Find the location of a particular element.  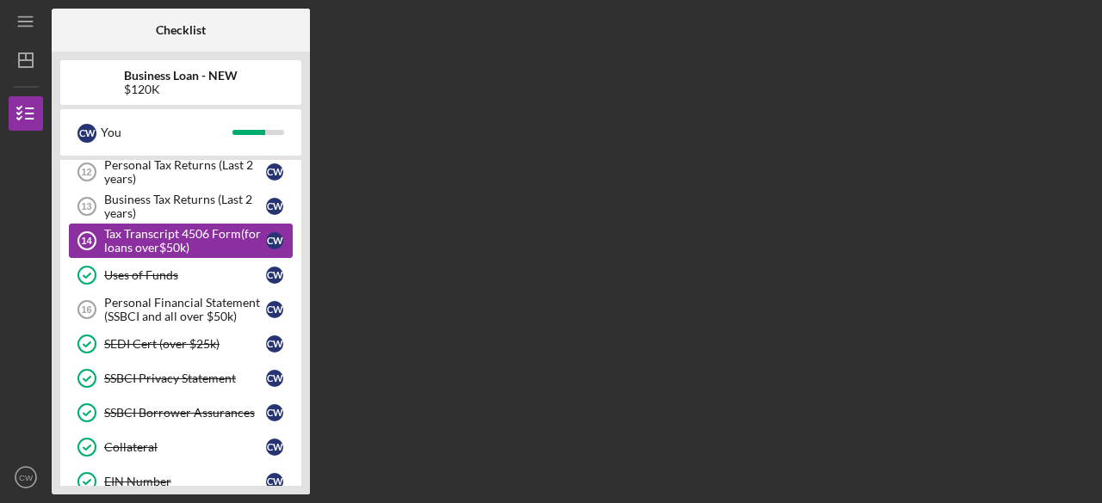

div: $120K is located at coordinates (181, 90).